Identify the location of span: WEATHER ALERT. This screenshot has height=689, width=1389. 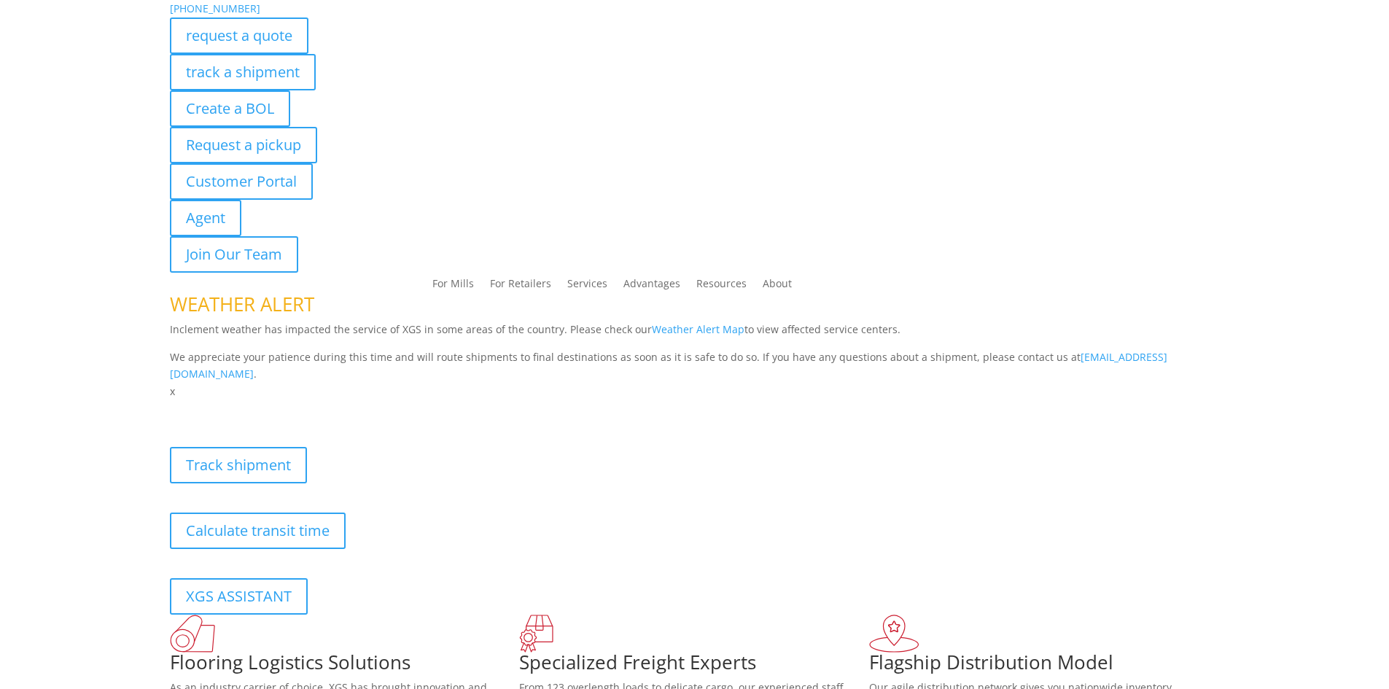
(242, 304).